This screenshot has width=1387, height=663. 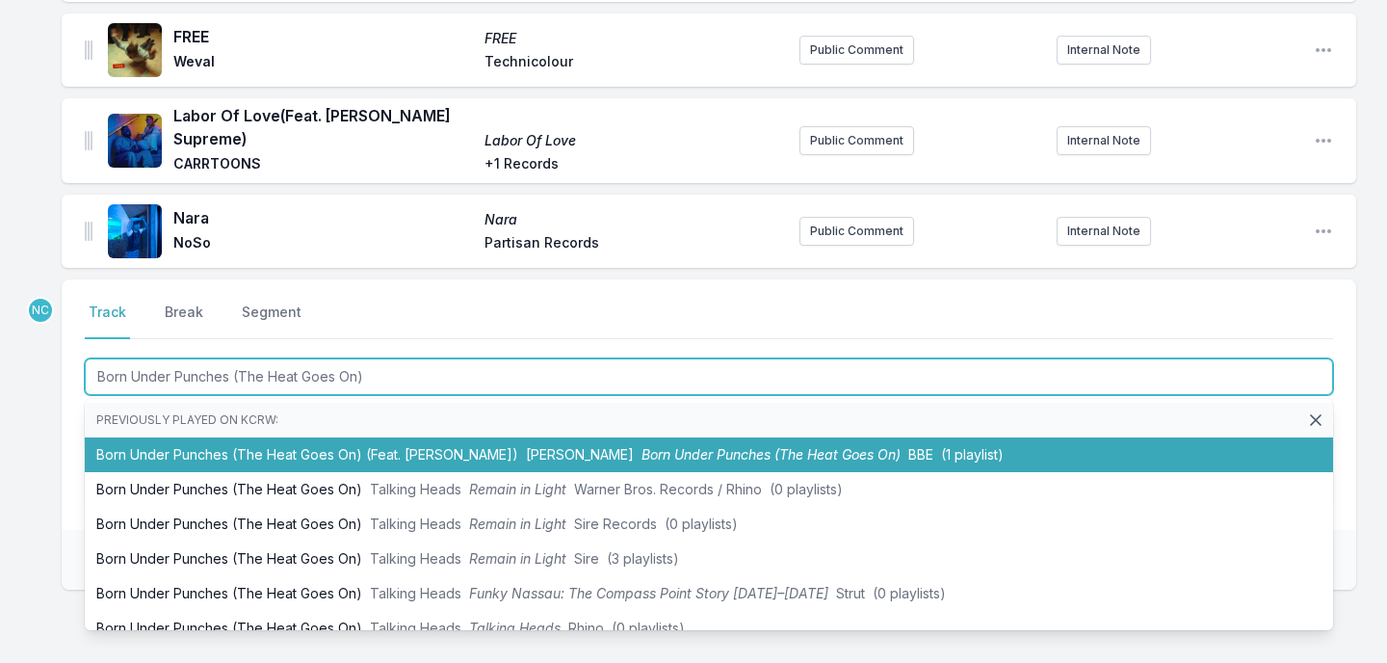 What do you see at coordinates (184, 321) in the screenshot?
I see `button: Break` at bounding box center [184, 321].